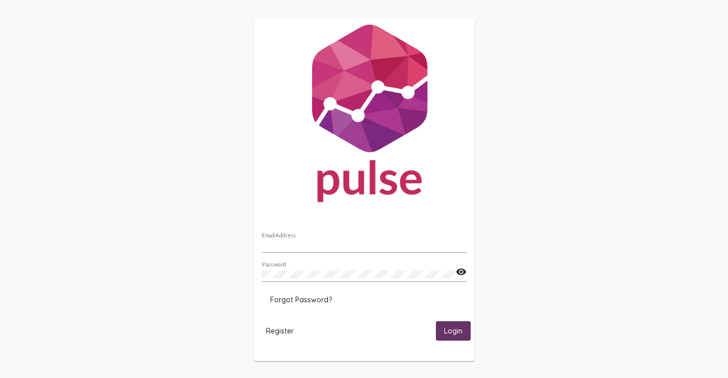 This screenshot has width=728, height=378. What do you see at coordinates (280, 331) in the screenshot?
I see `button: Register` at bounding box center [280, 331].